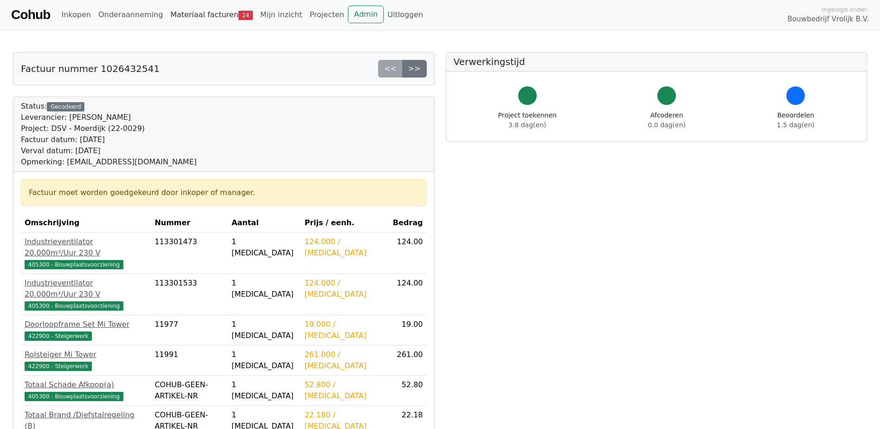  What do you see at coordinates (86, 390) in the screenshot?
I see `a: Totaal Schade Afkoop(a)405300 - Bouwplaatsvoorziening` at bounding box center [86, 390].